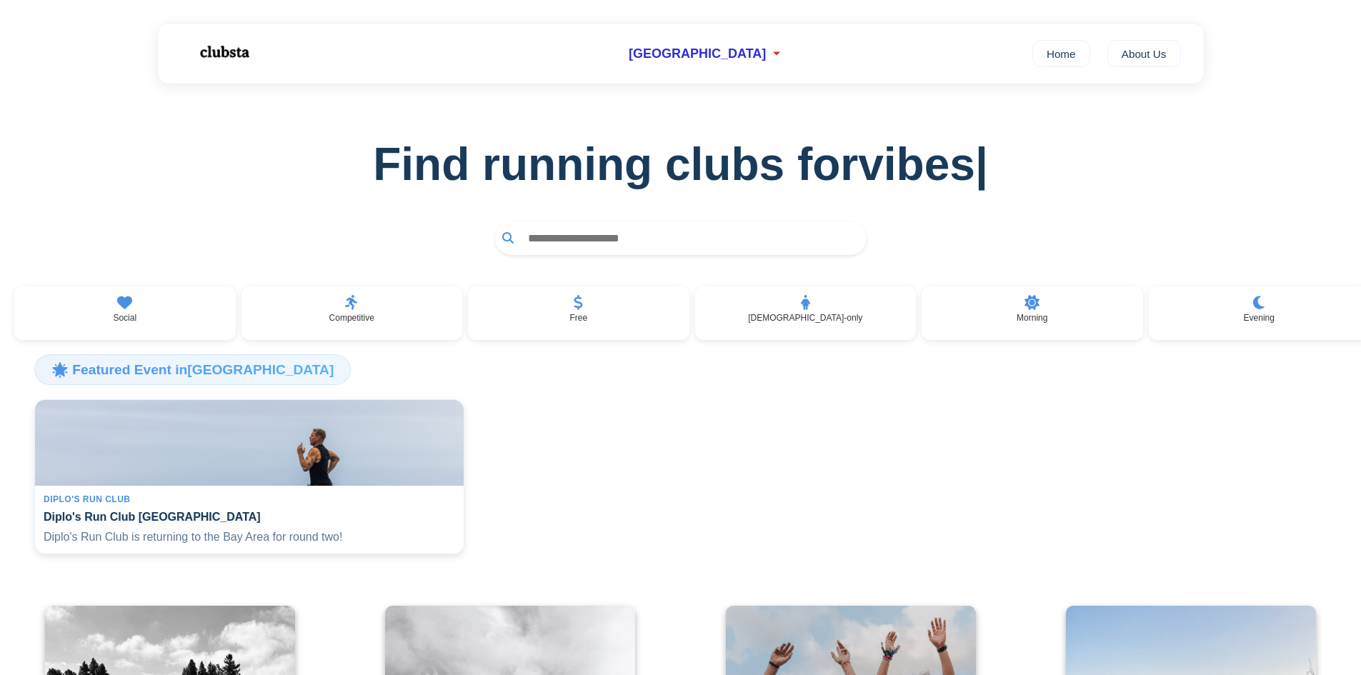 The image size is (1361, 675). What do you see at coordinates (124, 318) in the screenshot?
I see `p: Social` at bounding box center [124, 318].